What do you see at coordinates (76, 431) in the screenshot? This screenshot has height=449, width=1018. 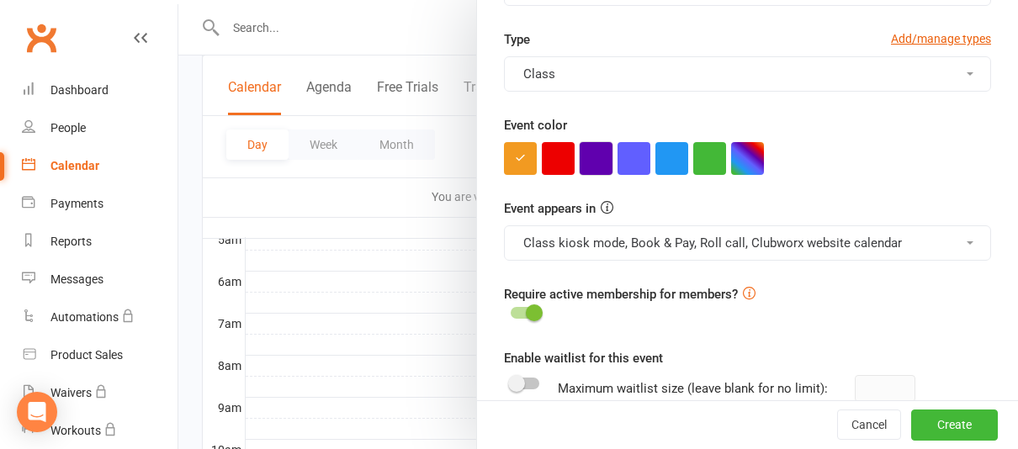 I see `div: Workouts` at bounding box center [76, 431].